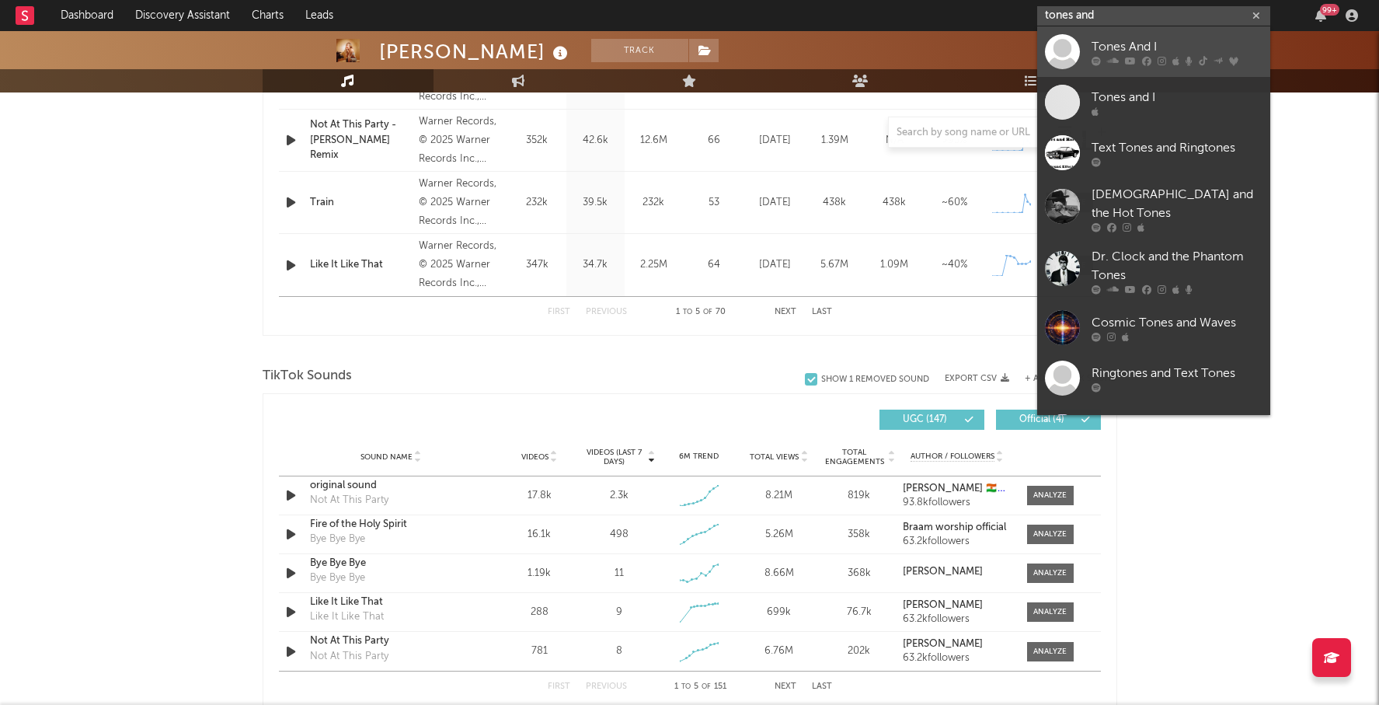 This screenshot has height=705, width=1379. Describe the element at coordinates (1177, 322) in the screenshot. I see `div: Cosmic Tones and Waves` at that location.